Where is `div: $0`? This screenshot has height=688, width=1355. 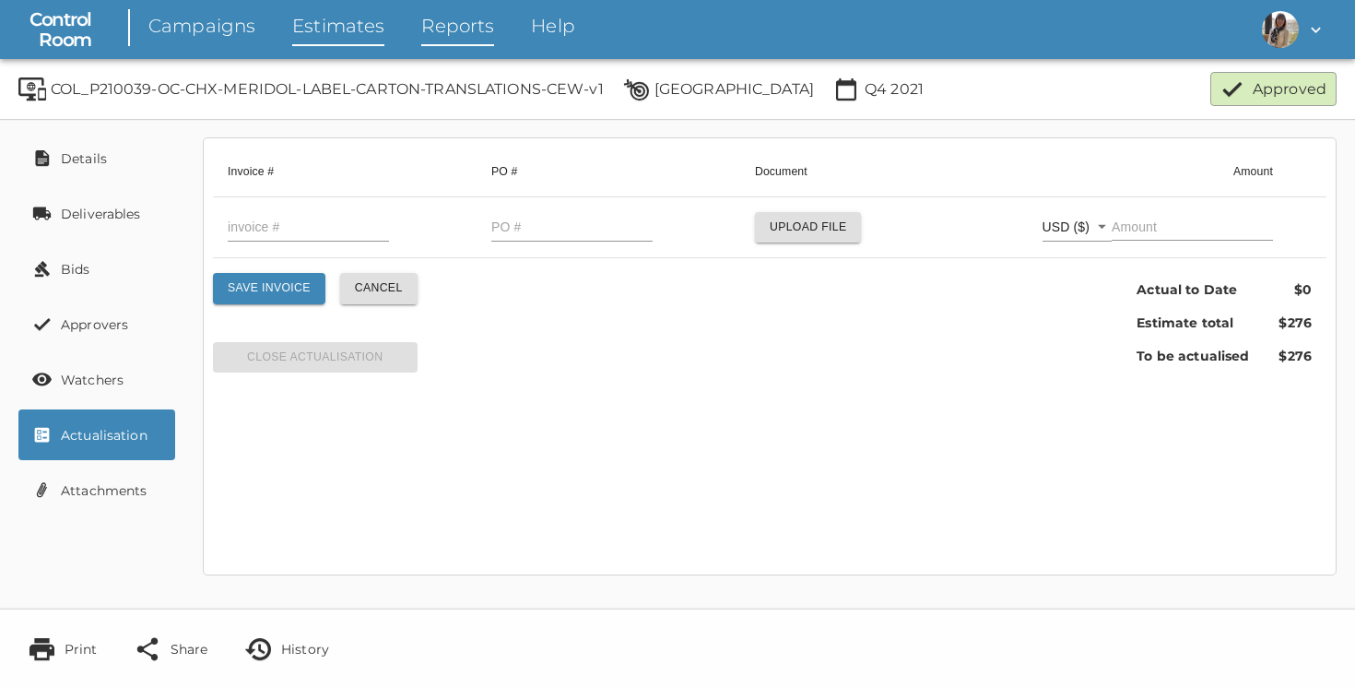
div: $0 is located at coordinates (1295, 289).